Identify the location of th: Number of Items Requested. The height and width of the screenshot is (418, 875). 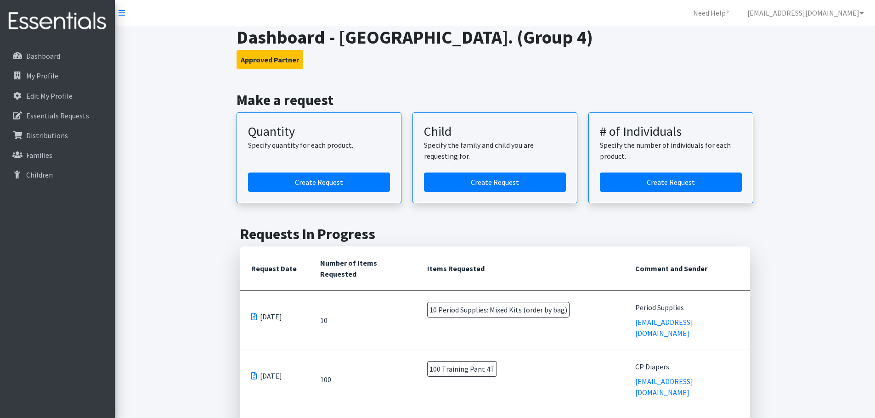
(363, 269).